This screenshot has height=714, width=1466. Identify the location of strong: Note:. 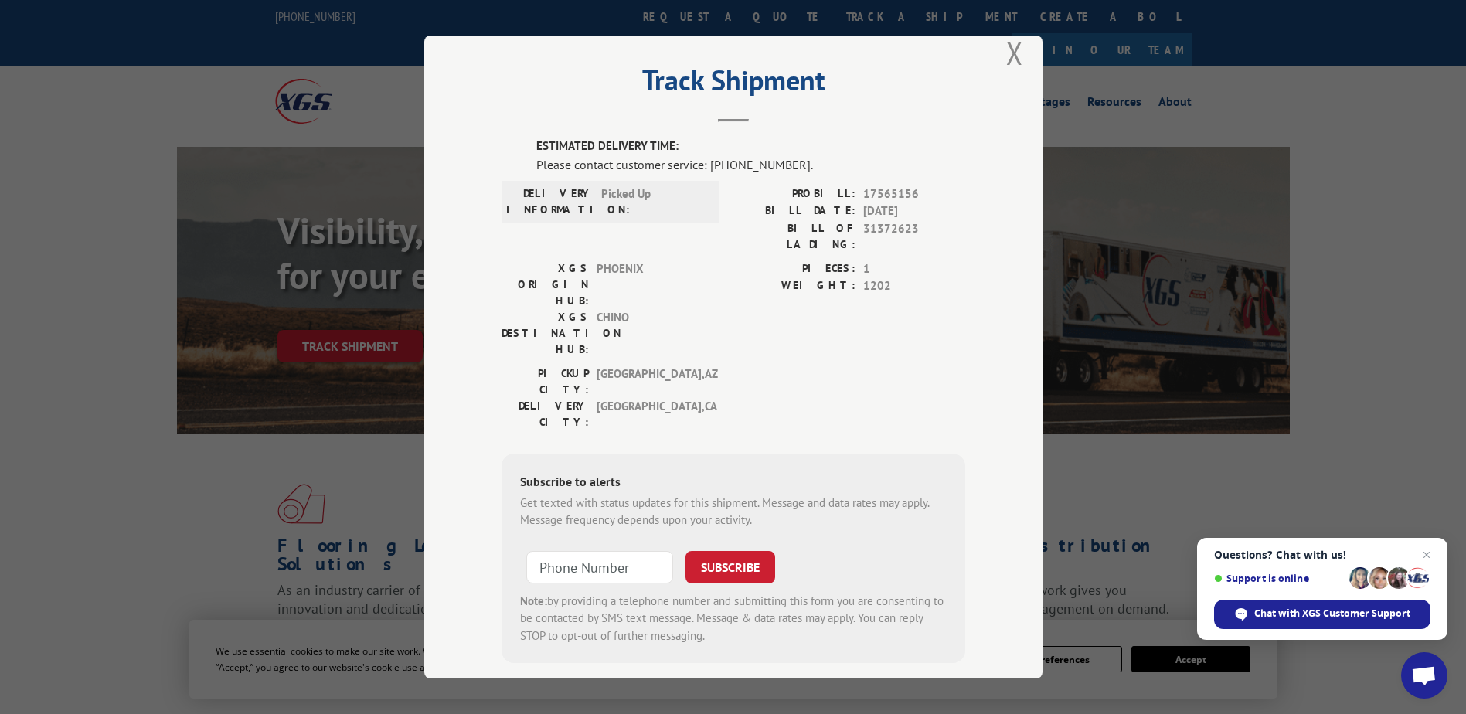
(533, 600).